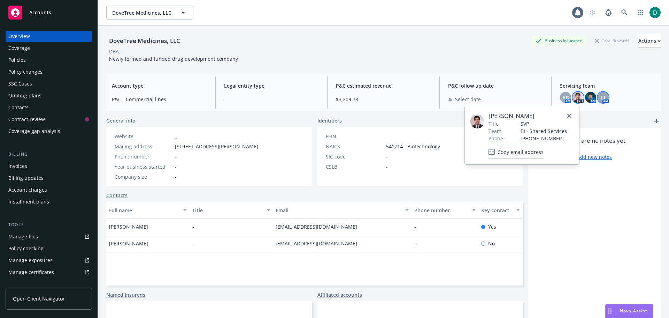  What do you see at coordinates (641, 13) in the screenshot?
I see `a: Switch app` at bounding box center [641, 13].